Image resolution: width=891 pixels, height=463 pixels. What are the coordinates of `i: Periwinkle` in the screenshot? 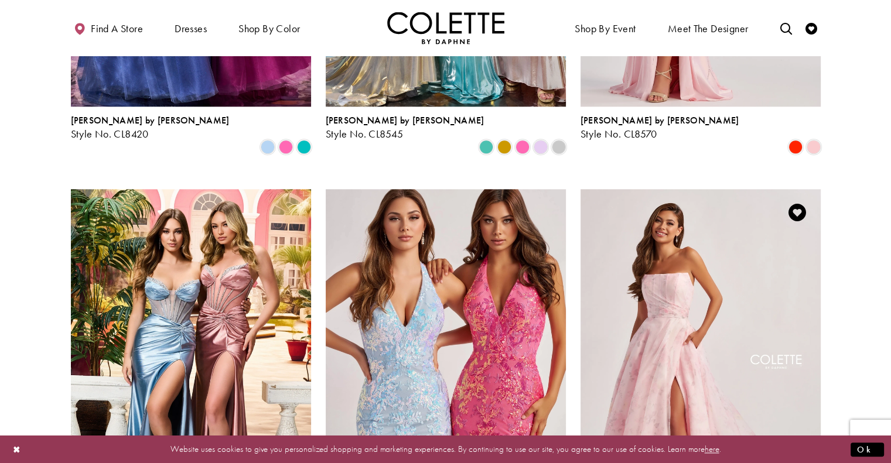 It's located at (268, 147).